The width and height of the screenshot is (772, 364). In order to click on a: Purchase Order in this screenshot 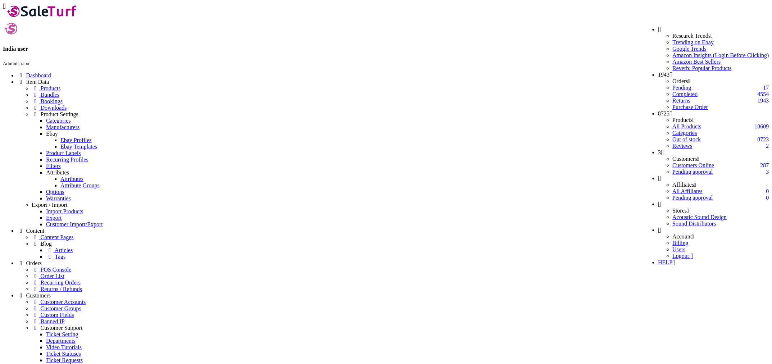, I will do `click(691, 107)`.